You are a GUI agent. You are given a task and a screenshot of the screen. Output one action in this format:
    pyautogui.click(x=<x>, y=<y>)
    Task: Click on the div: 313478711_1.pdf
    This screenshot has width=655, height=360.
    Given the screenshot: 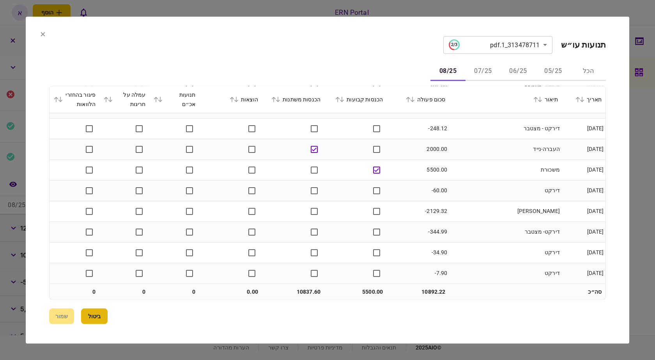 What is the action you would take?
    pyautogui.click(x=494, y=45)
    